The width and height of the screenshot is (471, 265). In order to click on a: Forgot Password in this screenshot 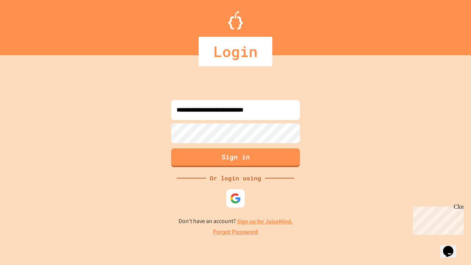, I will do `click(236, 232)`.